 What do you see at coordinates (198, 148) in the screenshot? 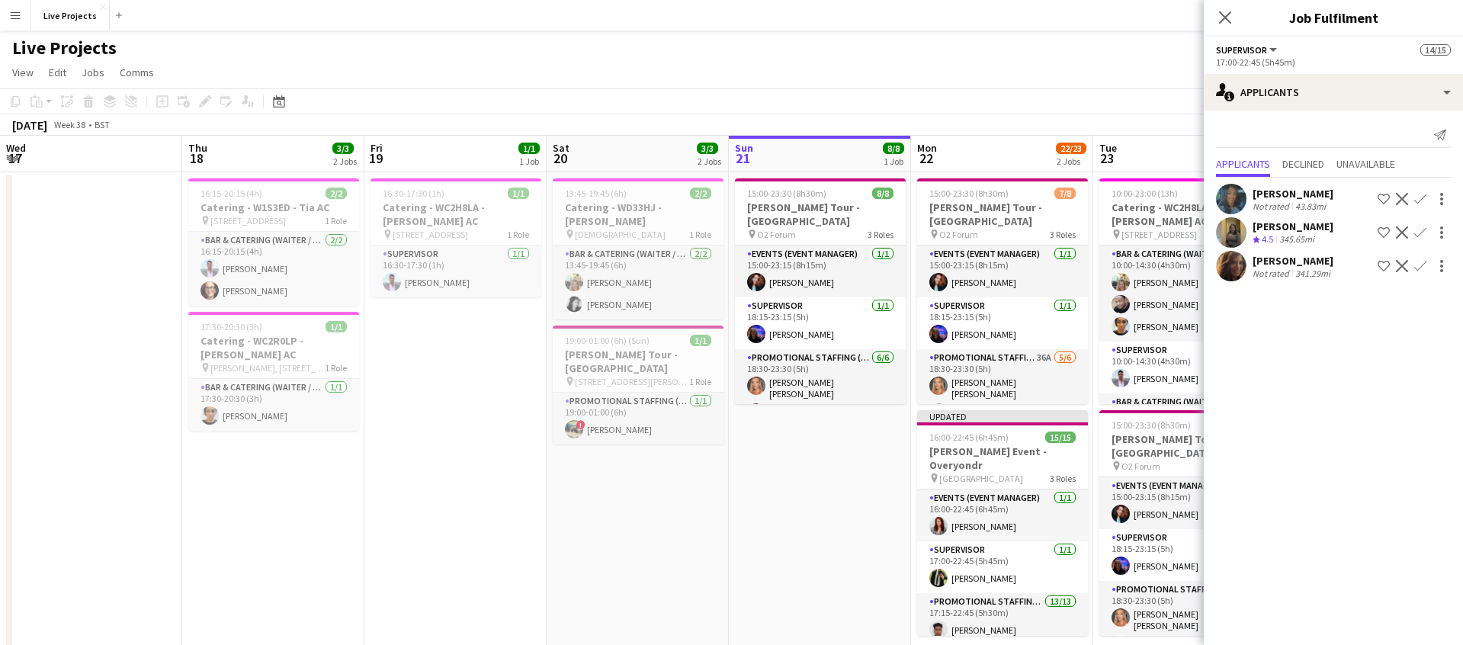
I see `span: Thu` at bounding box center [198, 148].